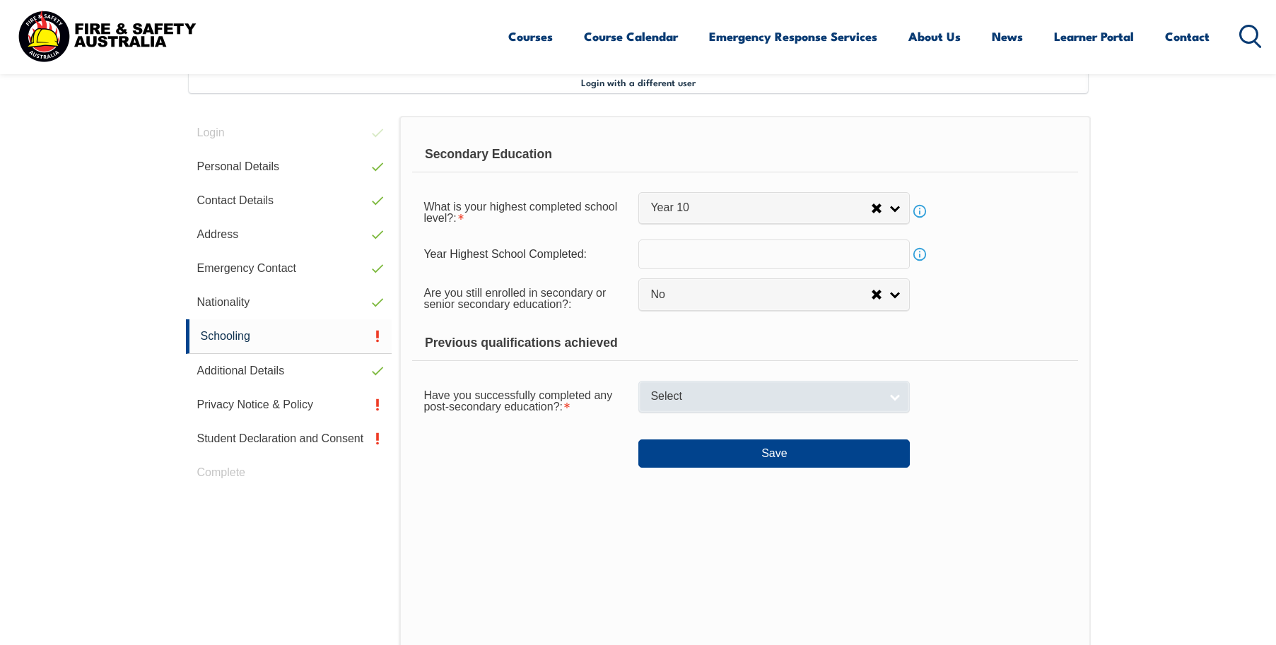 The height and width of the screenshot is (645, 1276). What do you see at coordinates (289, 201) in the screenshot?
I see `a: Contact Details` at bounding box center [289, 201].